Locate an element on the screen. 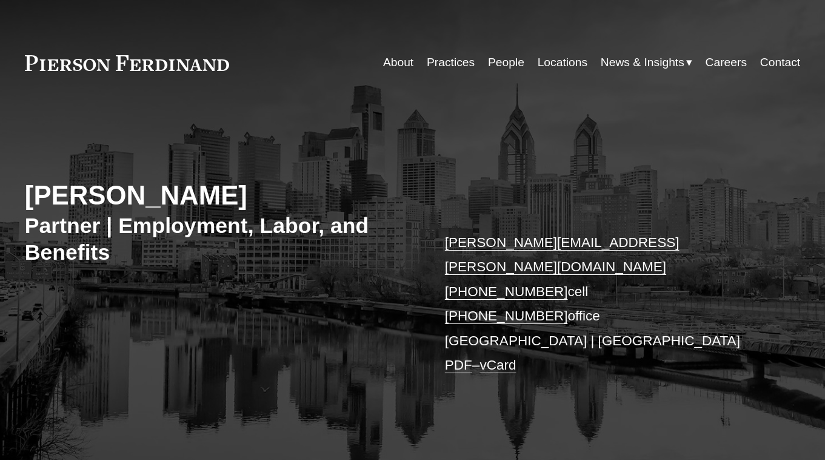 The image size is (825, 460). a: About is located at coordinates (398, 62).